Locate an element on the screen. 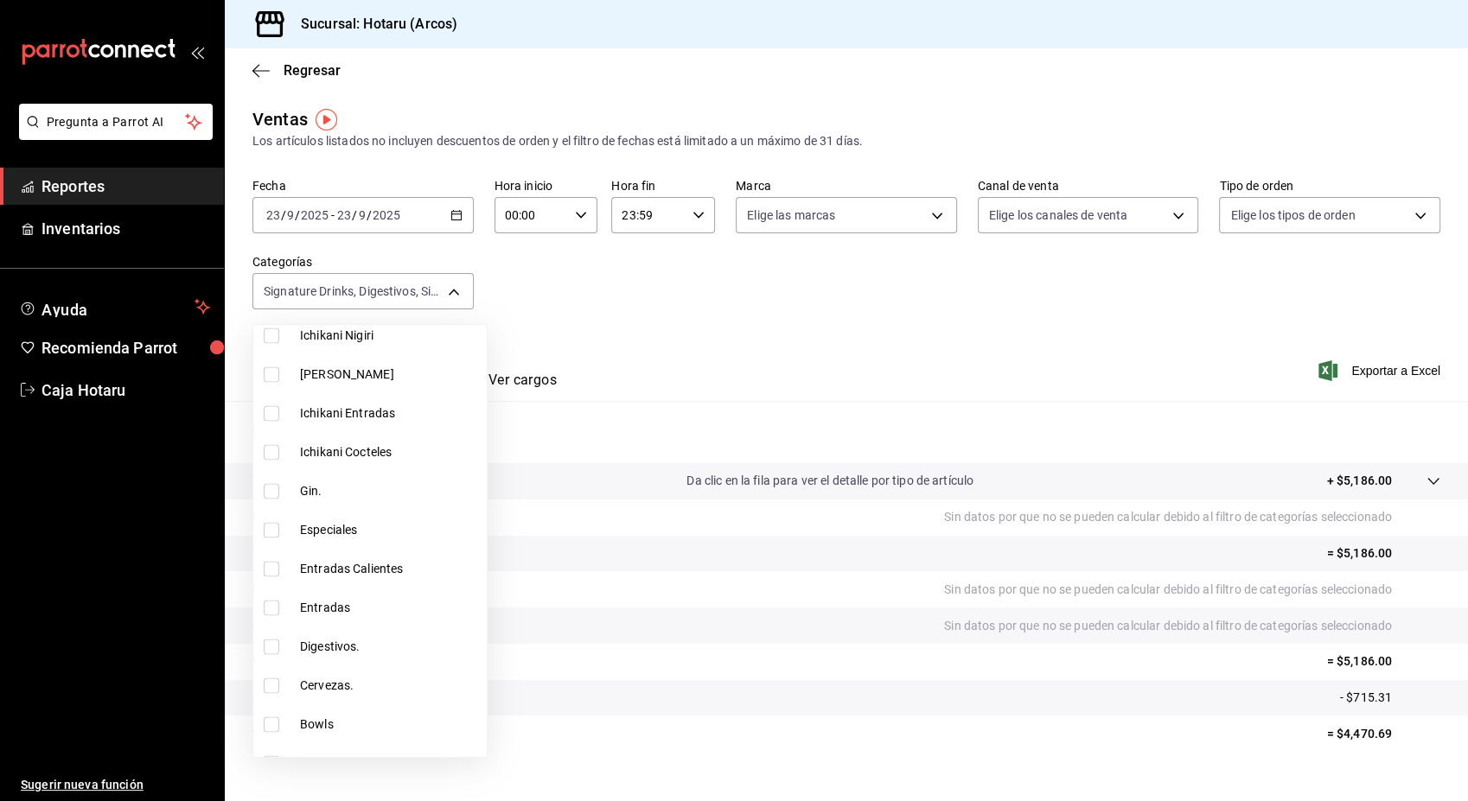 This screenshot has height=801, width=1468. span: Ichikani Nigiri is located at coordinates (390, 335).